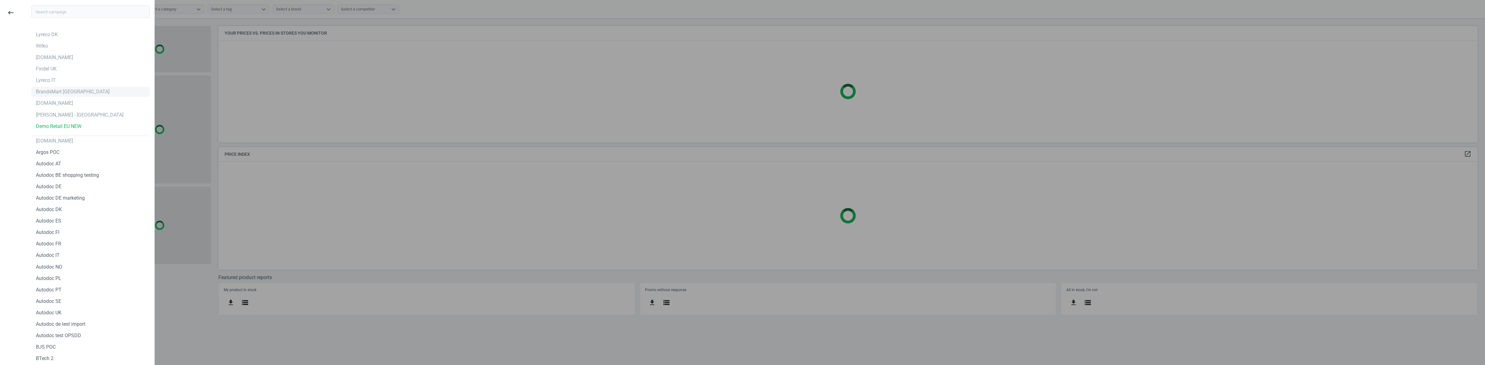 The image size is (1485, 365). I want to click on div: Autodoc UK, so click(49, 313).